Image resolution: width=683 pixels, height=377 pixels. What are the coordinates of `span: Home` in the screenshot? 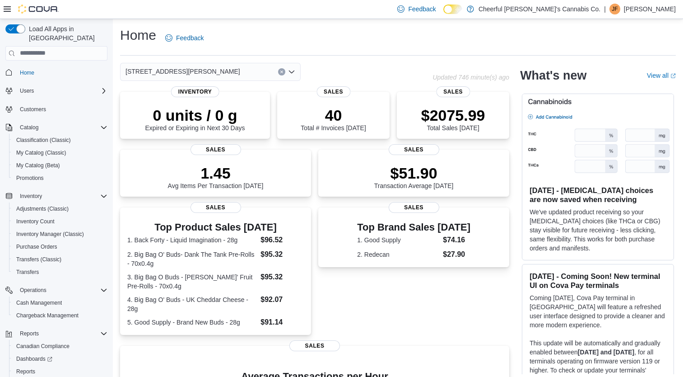 It's located at (62, 72).